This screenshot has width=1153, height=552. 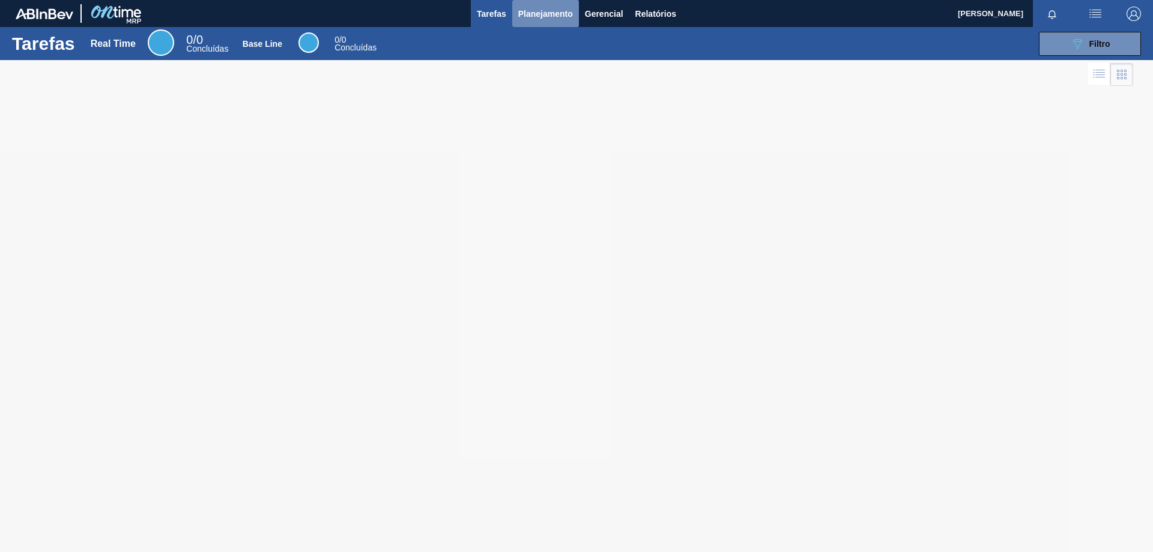 I want to click on span: Planejamento, so click(x=545, y=14).